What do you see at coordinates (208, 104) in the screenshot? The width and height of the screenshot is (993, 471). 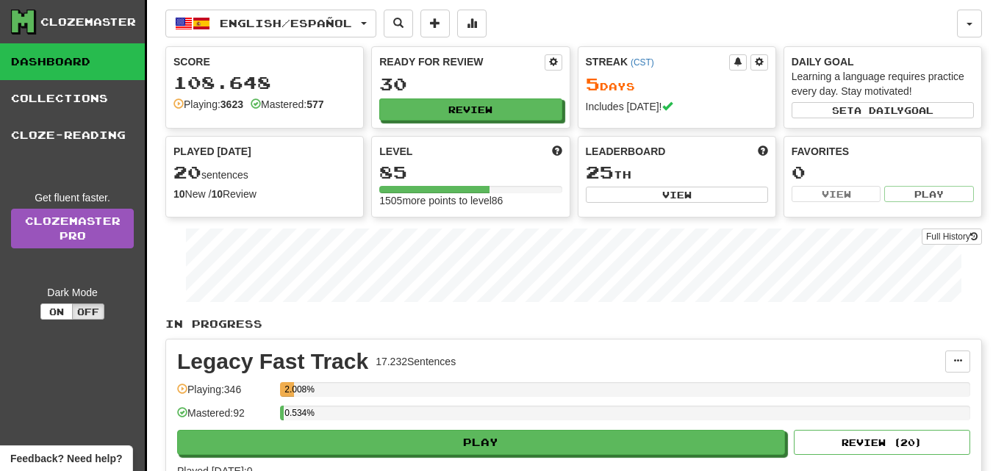 I see `div: Playing:` at bounding box center [208, 104].